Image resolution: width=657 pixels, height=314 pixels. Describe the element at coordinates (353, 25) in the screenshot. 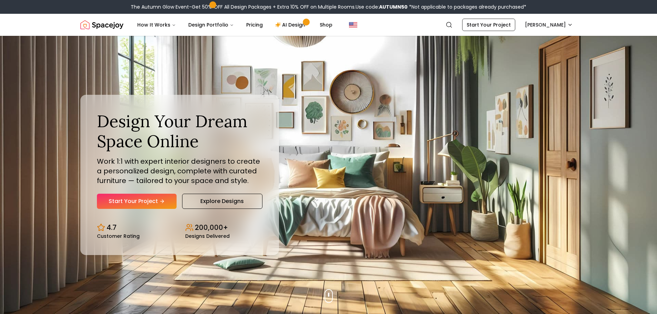

I see `img: United States` at that location.